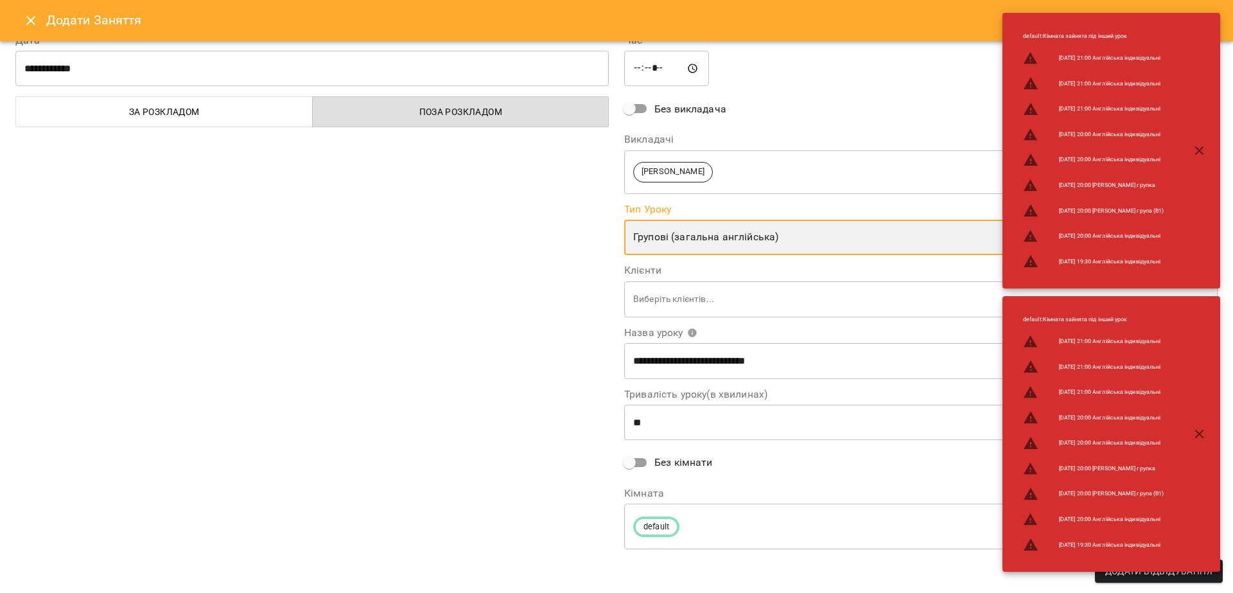 Image resolution: width=1233 pixels, height=593 pixels. What do you see at coordinates (921, 493) in the screenshot?
I see `label: Кімната` at bounding box center [921, 493].